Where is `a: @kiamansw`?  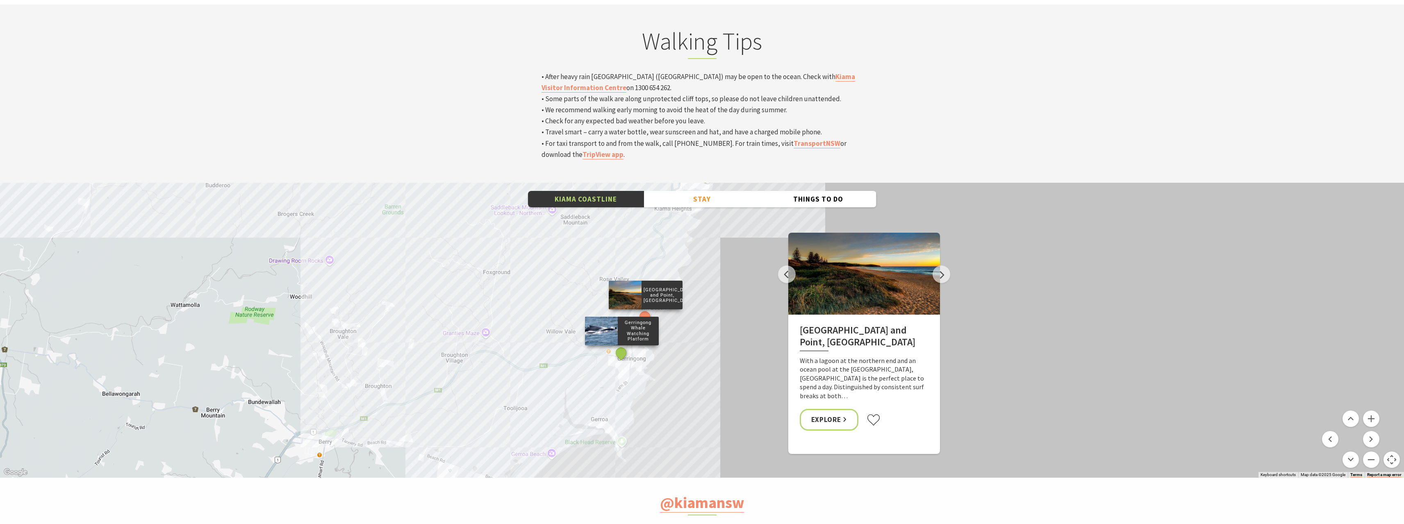
a: @kiamansw is located at coordinates (702, 503).